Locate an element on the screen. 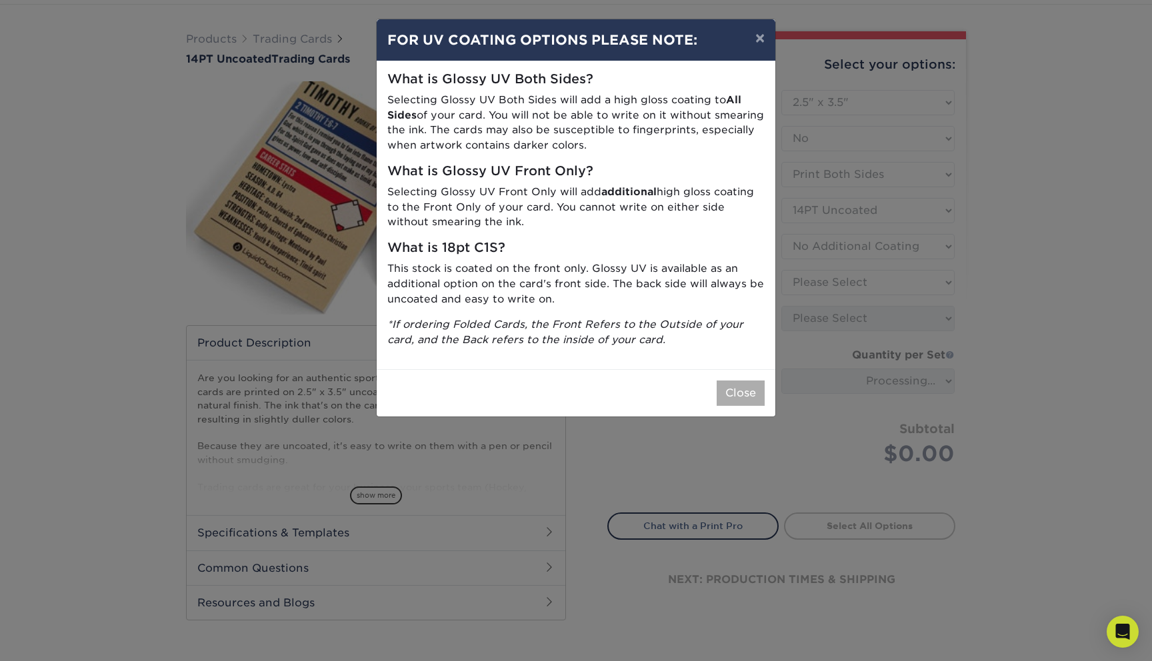  h4: FOR UV COATING OPTIONS PLEASE NOTE: is located at coordinates (576, 40).